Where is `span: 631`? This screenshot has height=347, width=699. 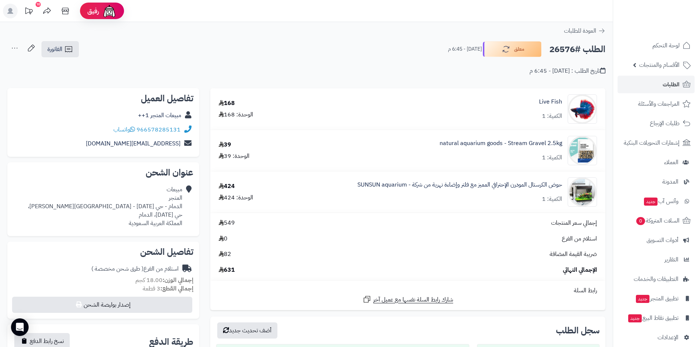 span: 631 is located at coordinates (227, 270).